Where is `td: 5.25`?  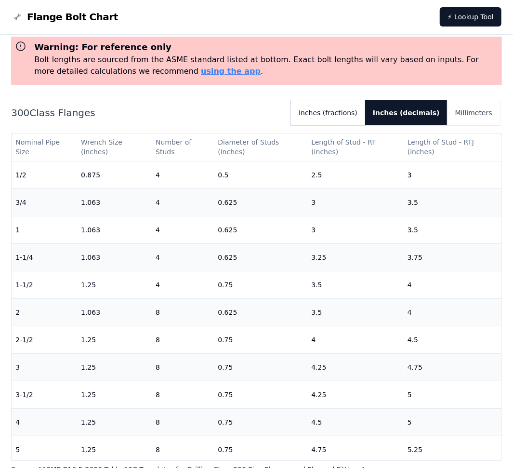 td: 5.25 is located at coordinates (452, 449).